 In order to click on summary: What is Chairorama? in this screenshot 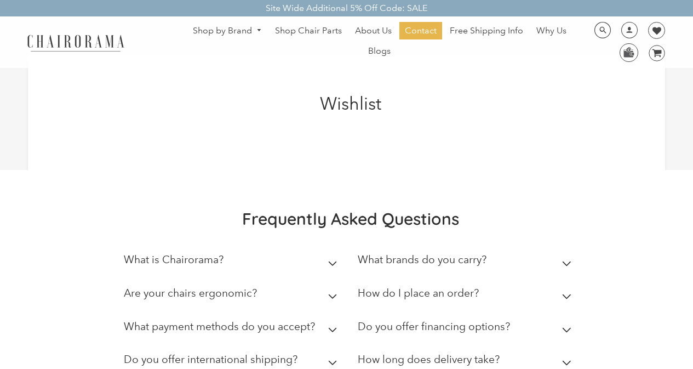, I will do `click(233, 262)`.